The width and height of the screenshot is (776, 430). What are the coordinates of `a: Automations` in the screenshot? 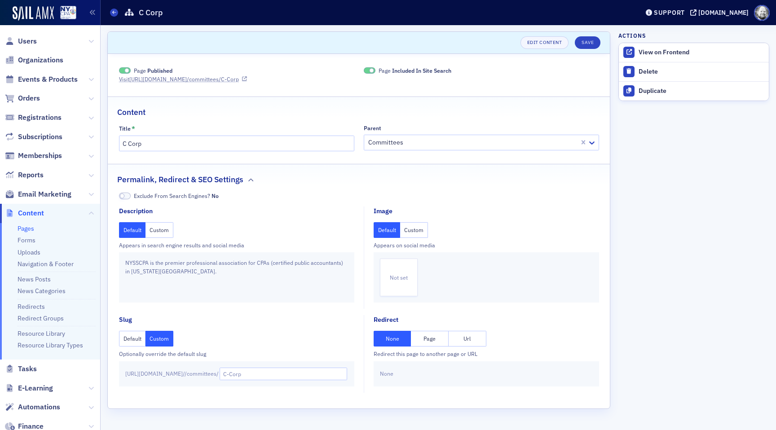 It's located at (32, 407).